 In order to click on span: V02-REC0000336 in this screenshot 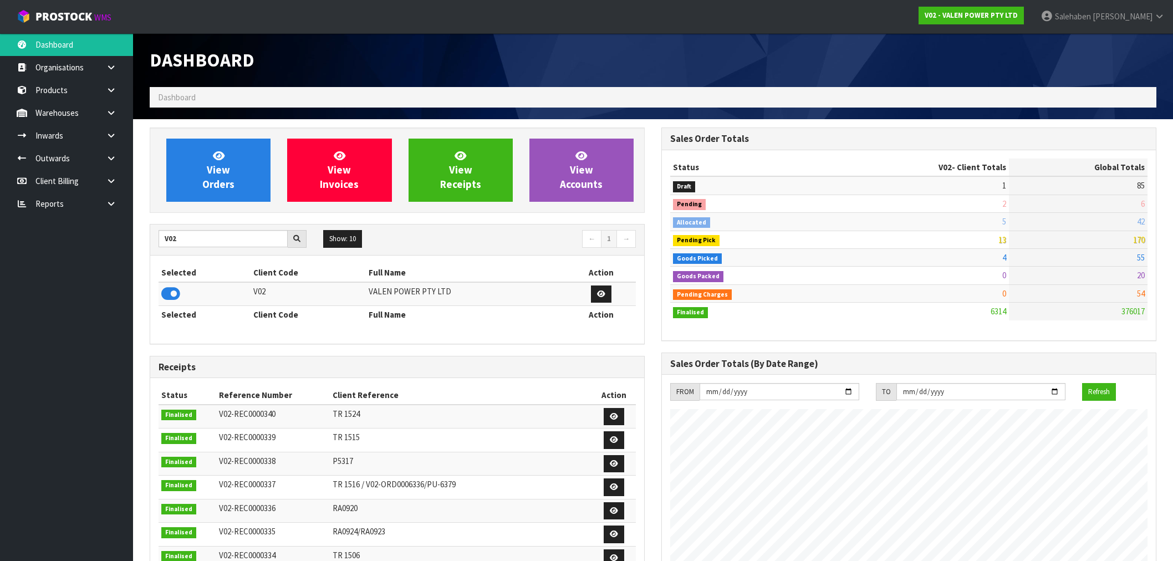, I will do `click(247, 508)`.